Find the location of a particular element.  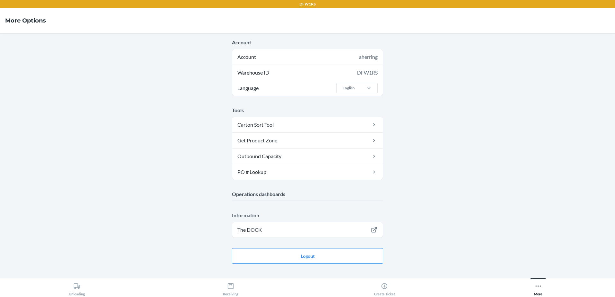

a: The DOCK is located at coordinates (308, 230).